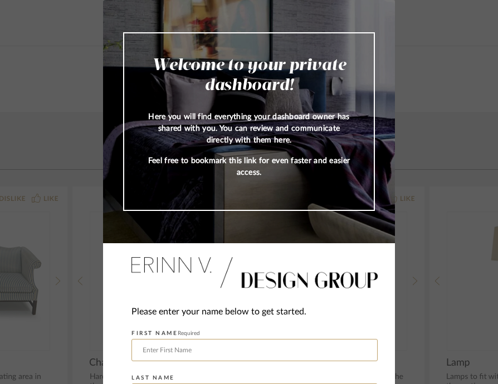 Image resolution: width=498 pixels, height=384 pixels. Describe the element at coordinates (255, 312) in the screenshot. I see `div: Please enter your name below to get started.` at that location.